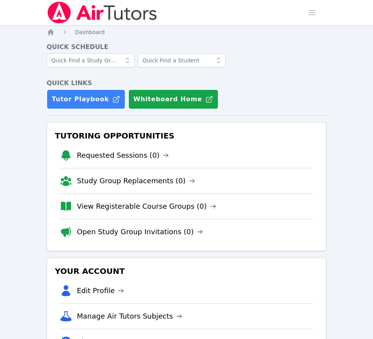  Describe the element at coordinates (173, 99) in the screenshot. I see `button: Whiteboard Home` at that location.